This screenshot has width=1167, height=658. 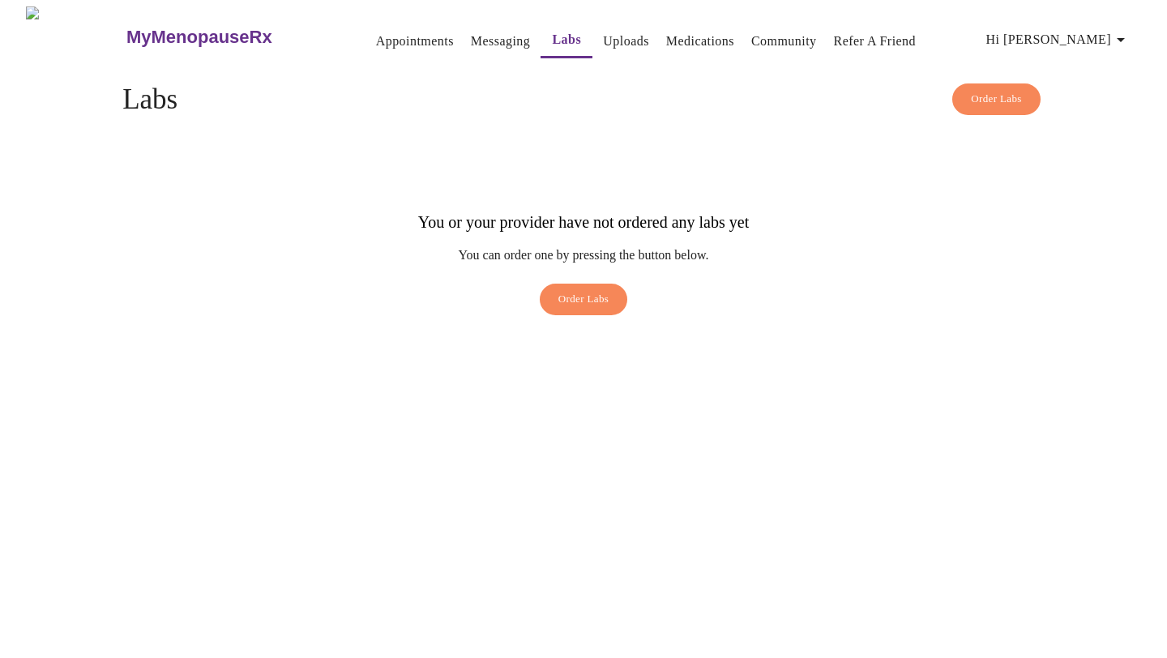 I want to click on a: Messaging, so click(x=500, y=41).